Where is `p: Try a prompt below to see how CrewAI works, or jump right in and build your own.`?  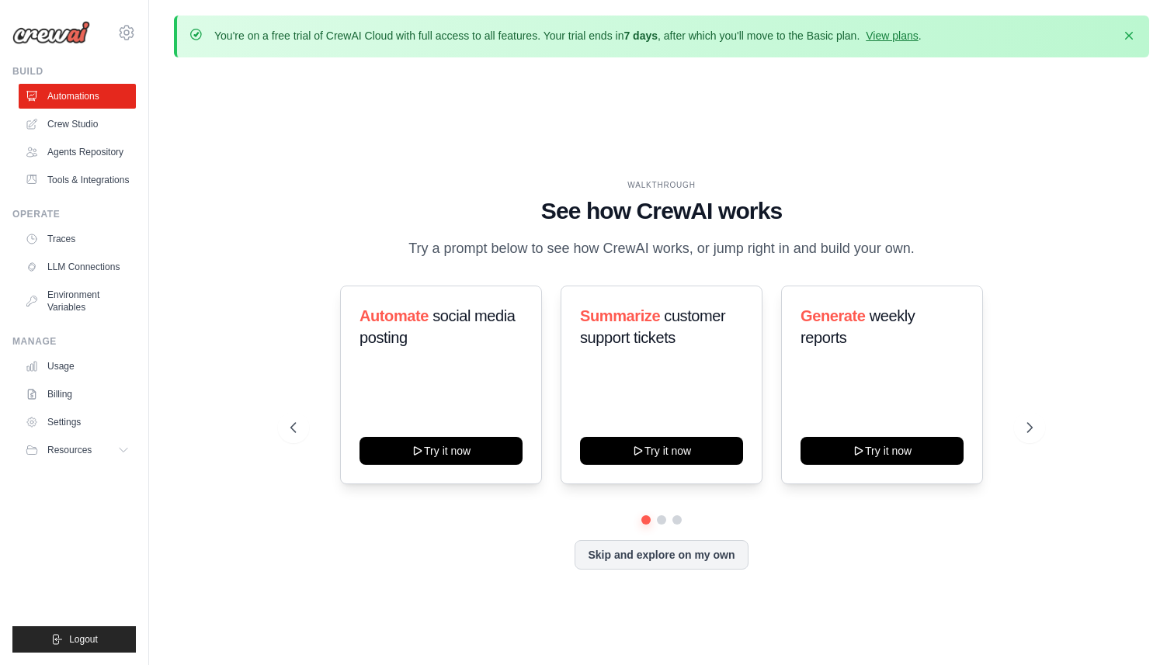 p: Try a prompt below to see how CrewAI works, or jump right in and build your own. is located at coordinates (662, 248).